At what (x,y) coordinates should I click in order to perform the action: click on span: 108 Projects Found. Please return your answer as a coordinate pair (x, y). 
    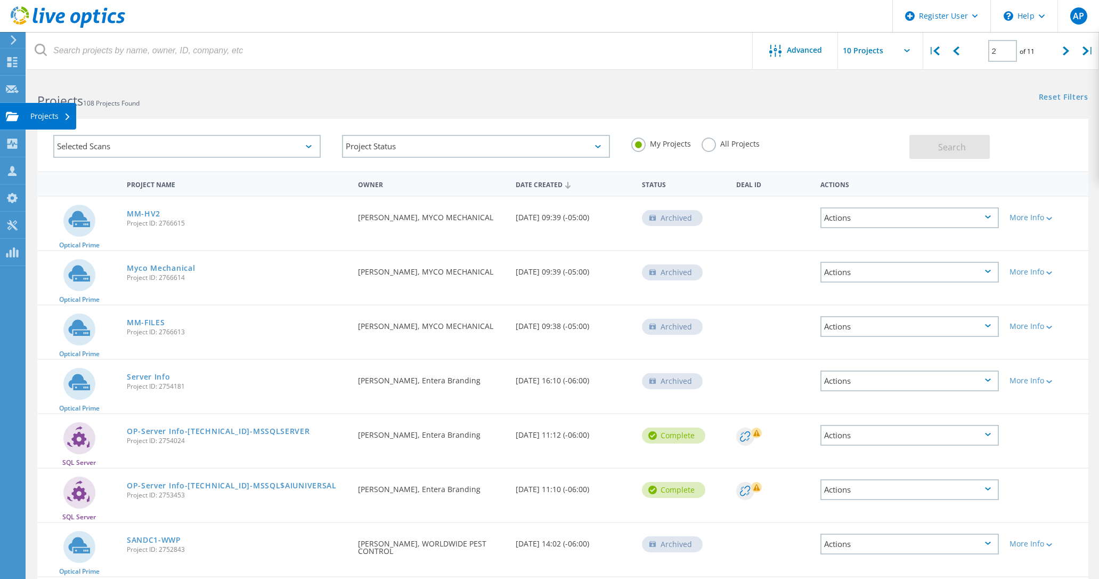
    Looking at the image, I should click on (111, 103).